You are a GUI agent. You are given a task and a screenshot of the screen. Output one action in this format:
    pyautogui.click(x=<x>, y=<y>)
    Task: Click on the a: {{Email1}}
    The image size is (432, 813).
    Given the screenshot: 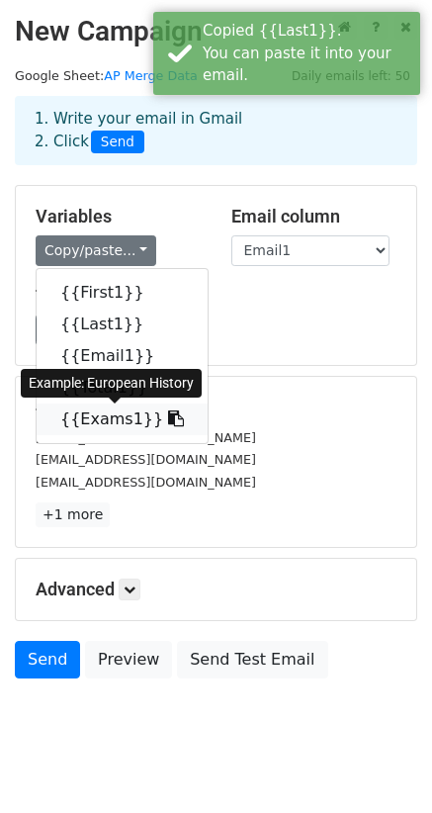 What is the action you would take?
    pyautogui.click(x=122, y=356)
    